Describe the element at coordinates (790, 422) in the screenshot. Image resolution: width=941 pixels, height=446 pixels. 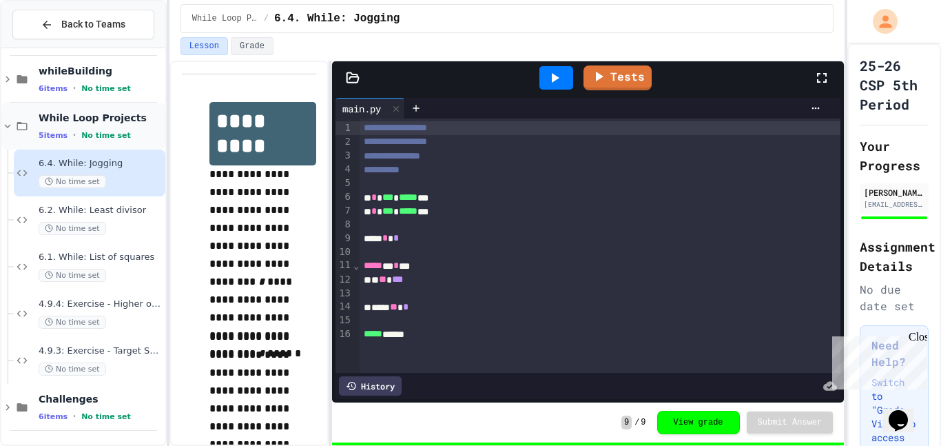
I see `button: Submit Answer` at that location.